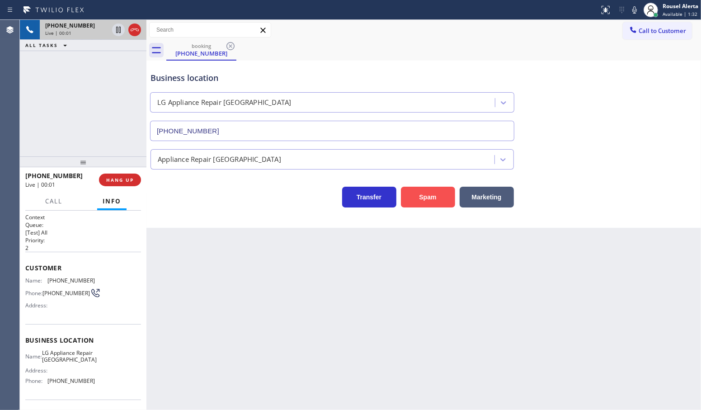  I want to click on button: Call, so click(54, 201).